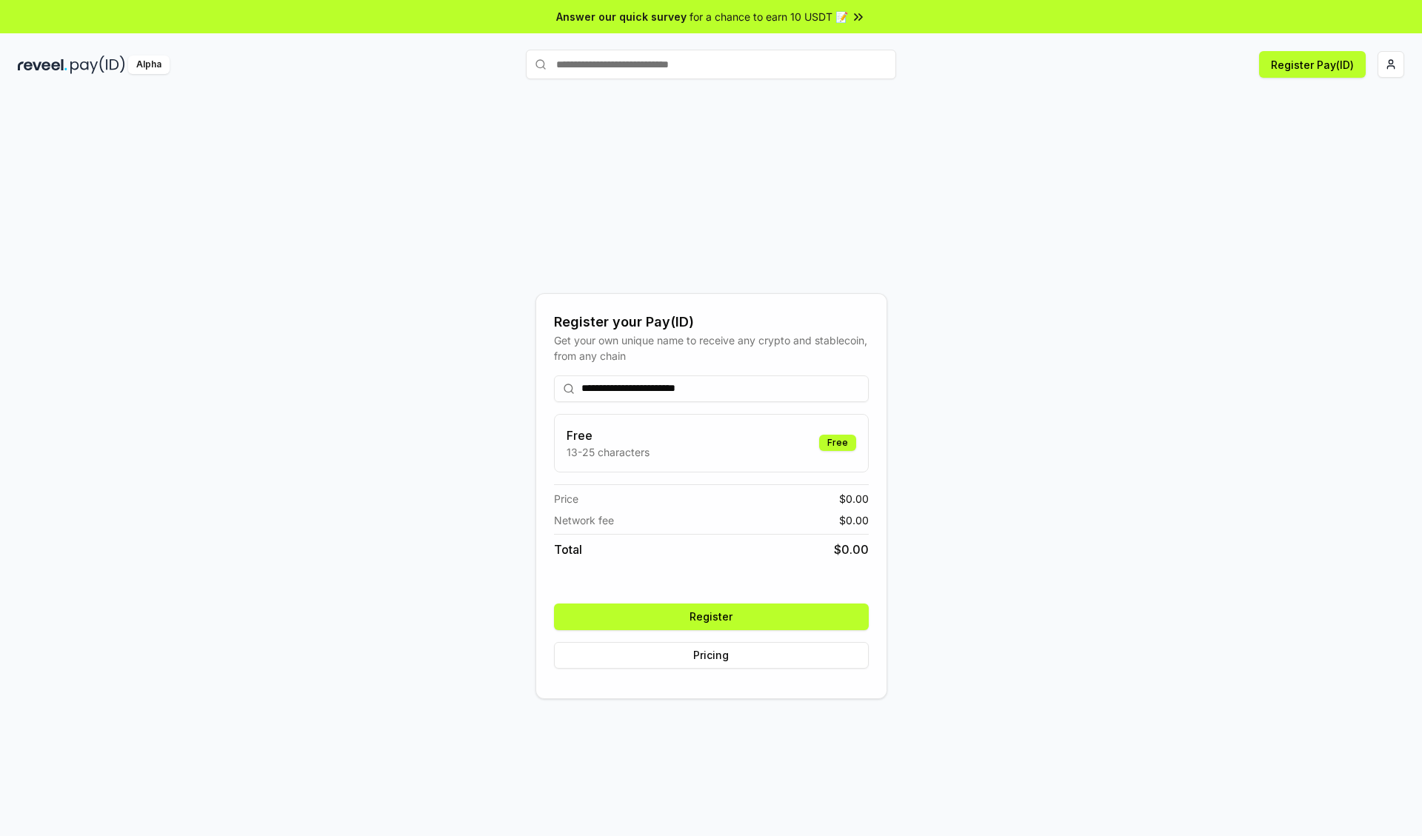  Describe the element at coordinates (584, 520) in the screenshot. I see `span: Network fee` at that location.